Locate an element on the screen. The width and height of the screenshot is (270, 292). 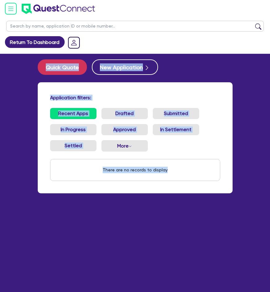
button: Dropdown toggle is located at coordinates (125, 146).